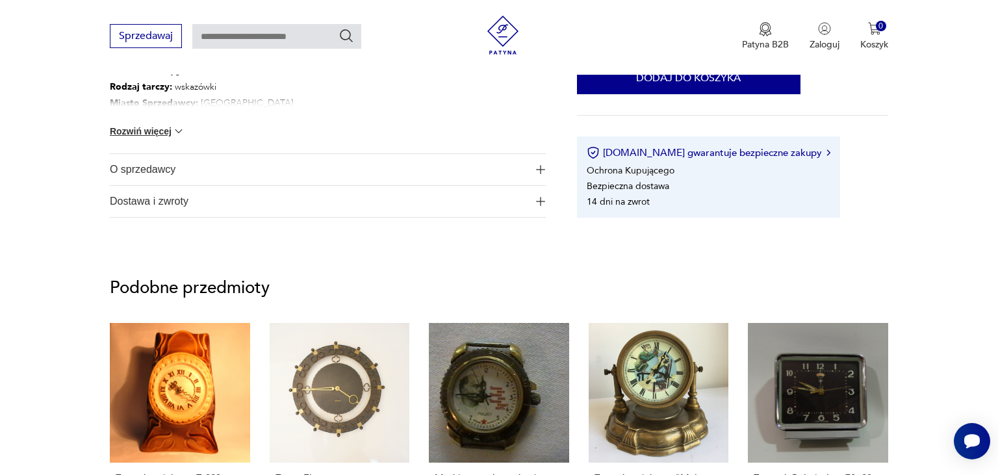 The image size is (998, 475). I want to click on li: Bezpieczna dostawa, so click(627, 186).